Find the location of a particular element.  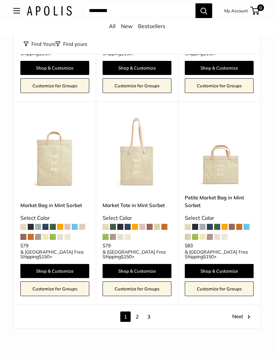

a: New is located at coordinates (127, 26).